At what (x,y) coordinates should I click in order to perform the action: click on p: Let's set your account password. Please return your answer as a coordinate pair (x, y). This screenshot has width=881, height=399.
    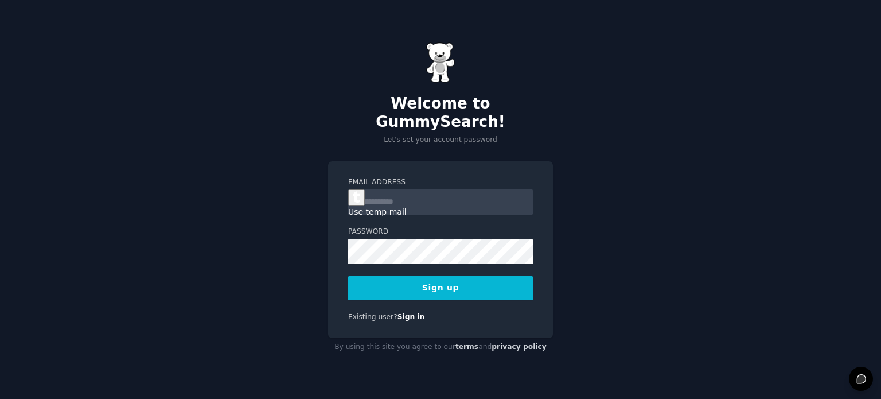
    Looking at the image, I should click on (441, 140).